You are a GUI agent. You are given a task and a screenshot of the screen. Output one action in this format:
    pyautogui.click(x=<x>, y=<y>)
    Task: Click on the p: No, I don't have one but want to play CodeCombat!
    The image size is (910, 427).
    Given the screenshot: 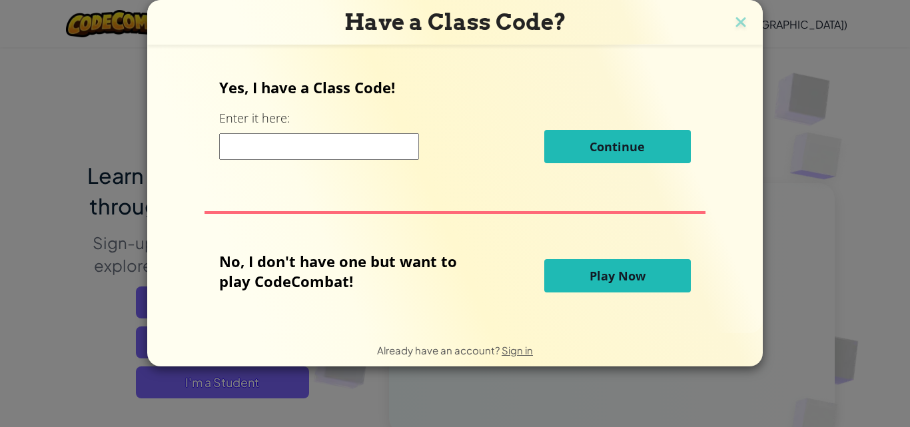 What is the action you would take?
    pyautogui.click(x=348, y=271)
    